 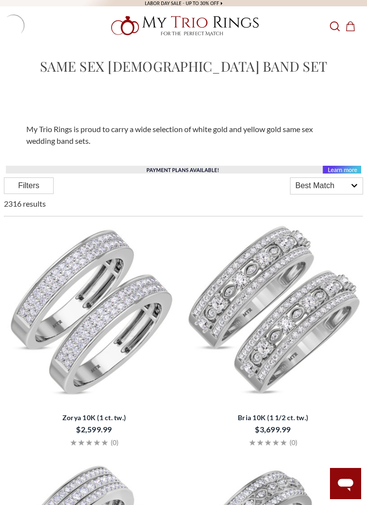 I want to click on svg: Search, so click(x=335, y=26).